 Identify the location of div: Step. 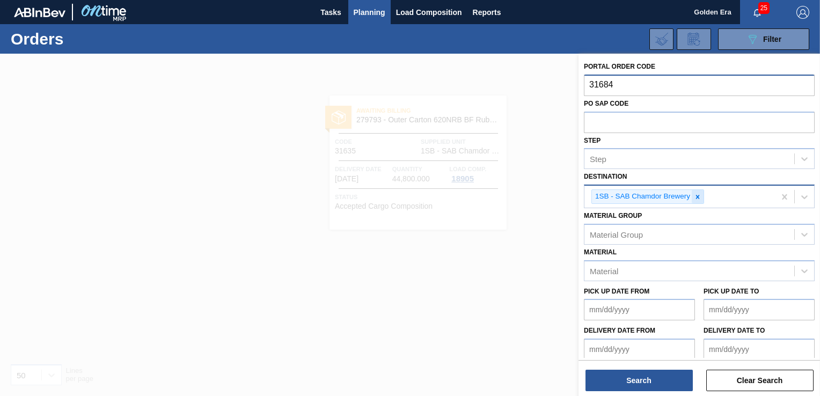
(598, 159).